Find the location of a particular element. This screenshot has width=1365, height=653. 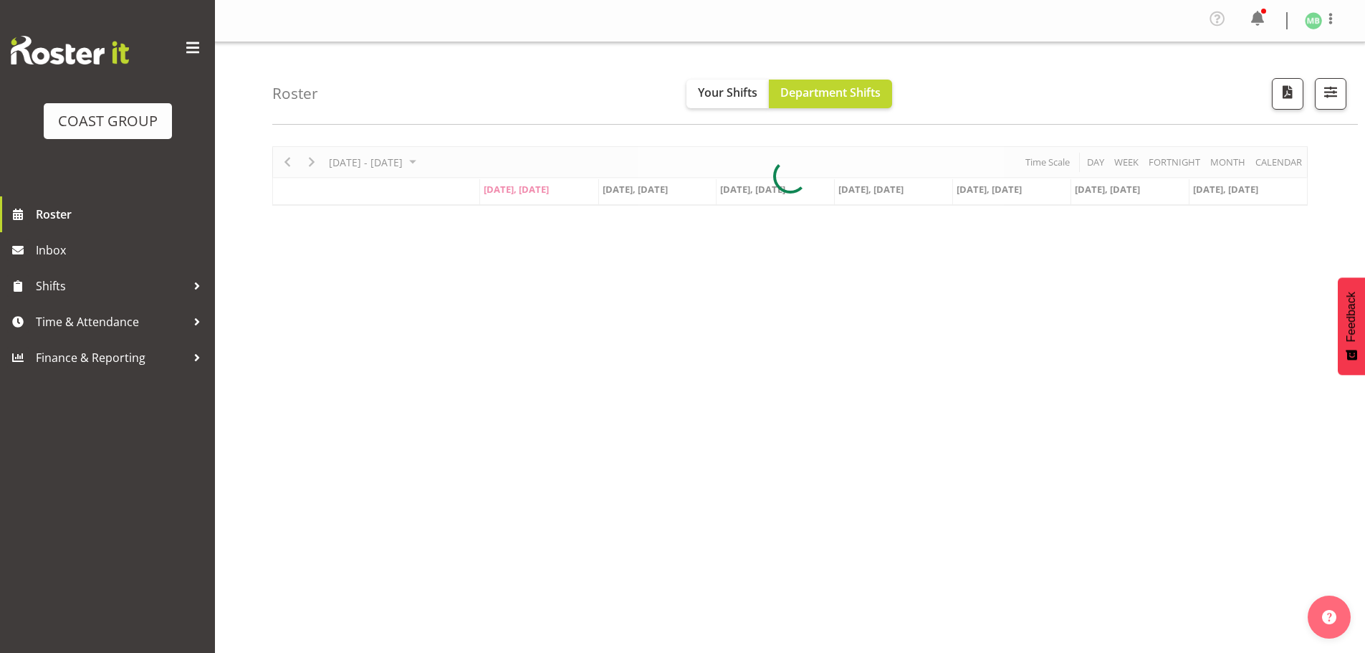

img: Rosterit website logo is located at coordinates (70, 50).